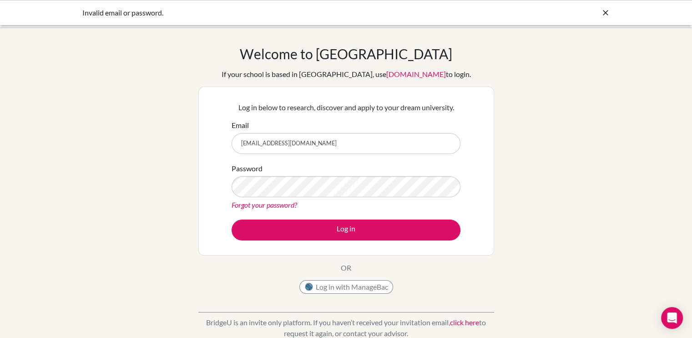 This screenshot has height=338, width=692. What do you see at coordinates (240, 125) in the screenshot?
I see `label: Email` at bounding box center [240, 125].